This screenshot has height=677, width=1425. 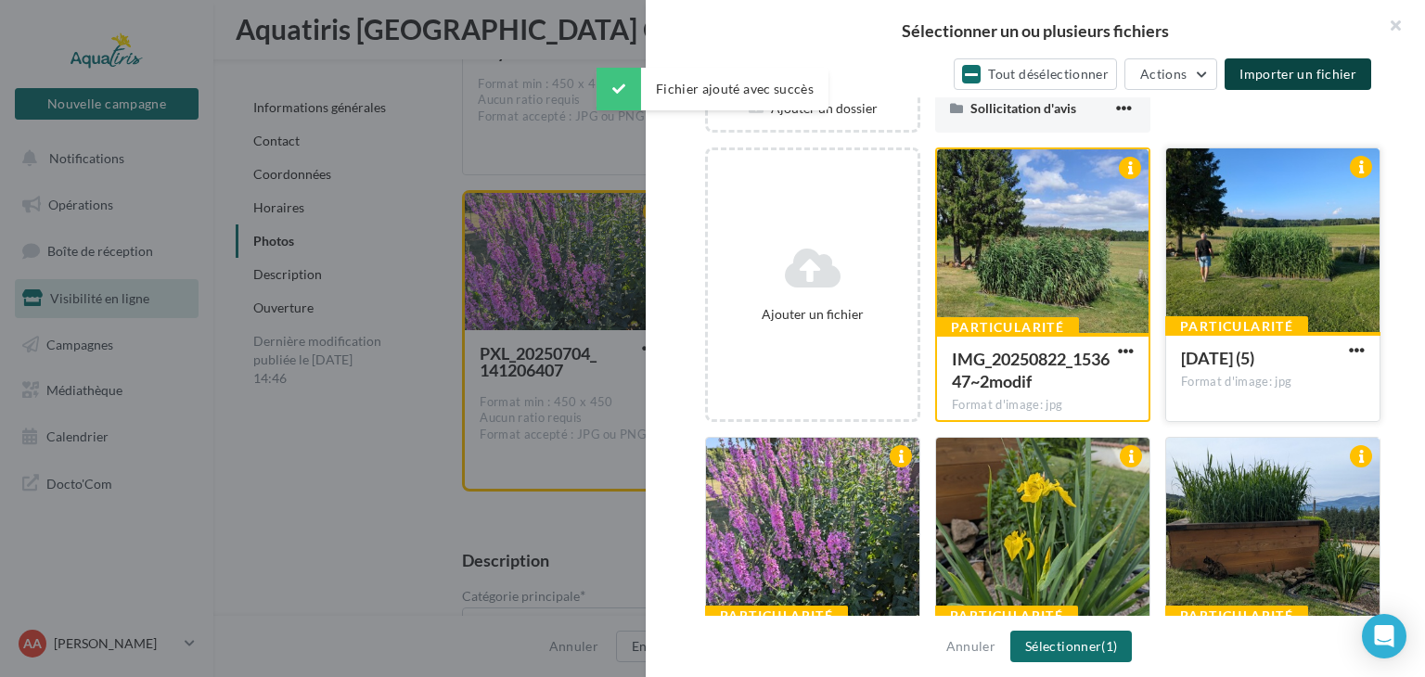 What do you see at coordinates (765, 75) in the screenshot?
I see `div: Mes fichiers` at bounding box center [765, 75].